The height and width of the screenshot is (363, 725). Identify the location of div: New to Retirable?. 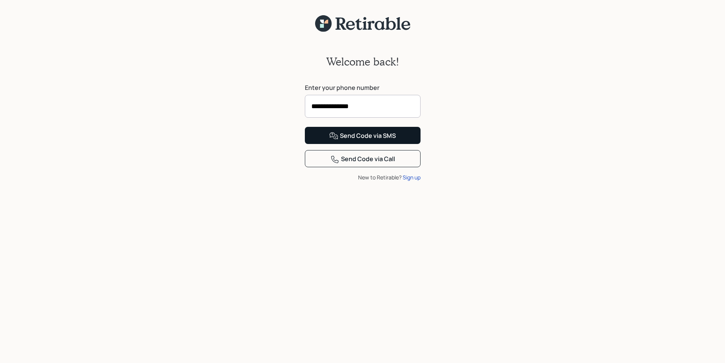
(363, 177).